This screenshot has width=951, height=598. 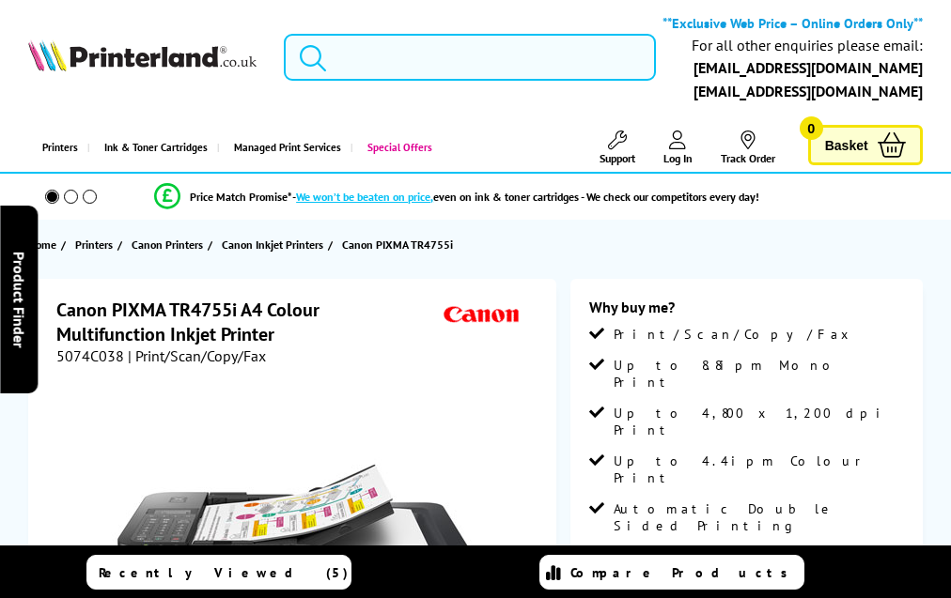 What do you see at coordinates (90, 356) in the screenshot?
I see `span: 5074C038` at bounding box center [90, 356].